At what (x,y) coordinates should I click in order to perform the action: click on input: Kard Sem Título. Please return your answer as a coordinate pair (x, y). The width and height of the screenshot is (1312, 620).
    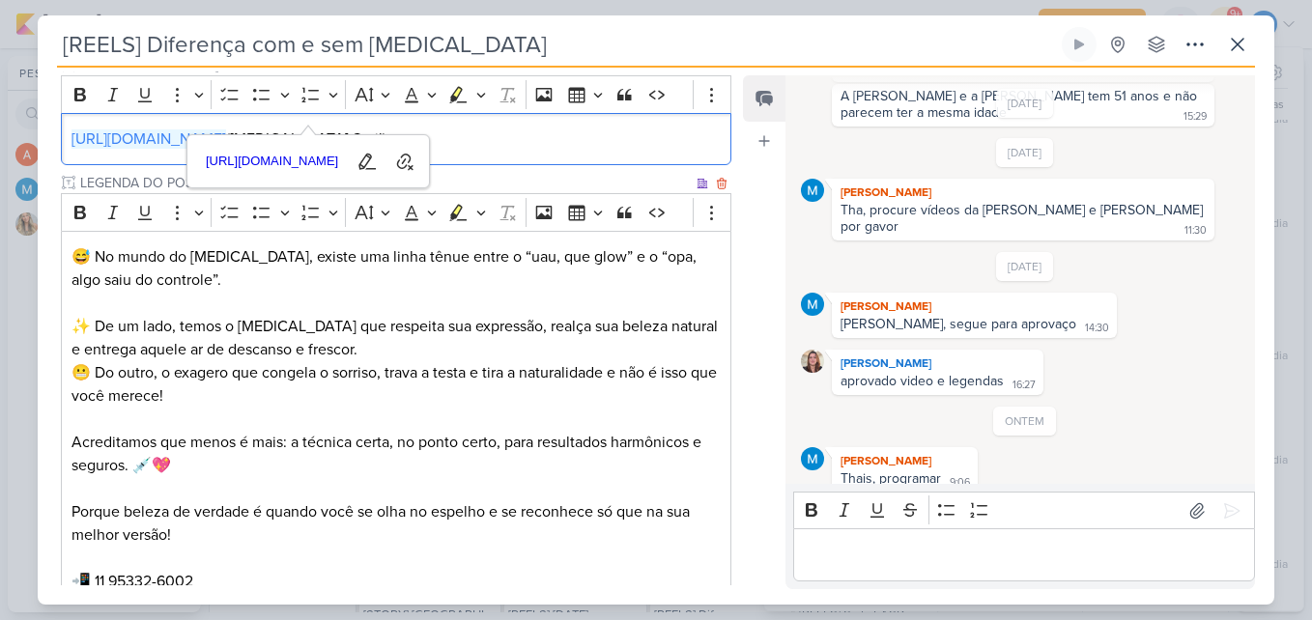
    Looking at the image, I should click on (557, 44).